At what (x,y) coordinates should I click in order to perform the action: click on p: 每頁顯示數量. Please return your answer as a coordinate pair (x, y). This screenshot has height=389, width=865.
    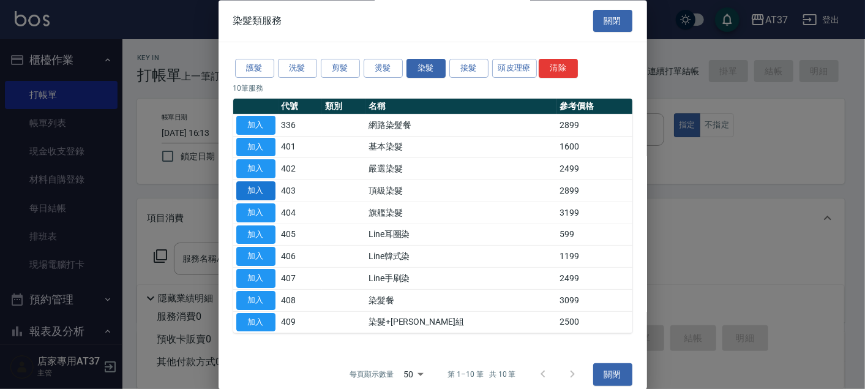
    Looking at the image, I should click on (372, 375).